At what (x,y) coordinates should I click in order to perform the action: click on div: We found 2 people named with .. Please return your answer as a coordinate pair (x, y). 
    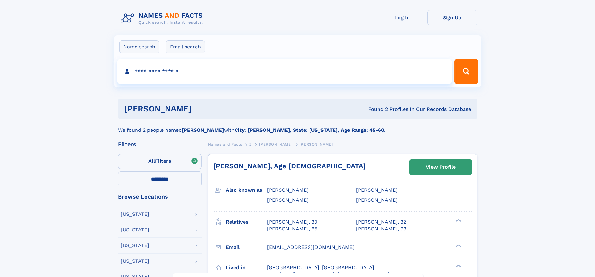
    Looking at the image, I should click on (298, 126).